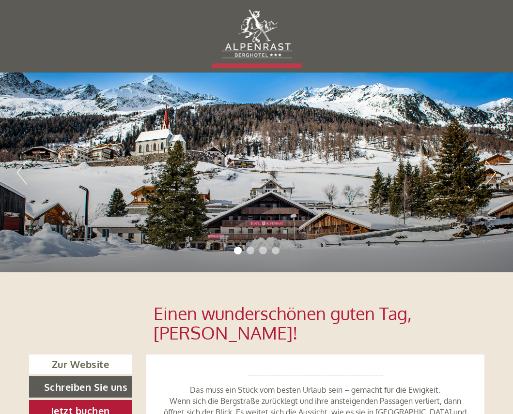 This screenshot has height=414, width=513. I want to click on a: Schreiben Sie uns, so click(80, 387).